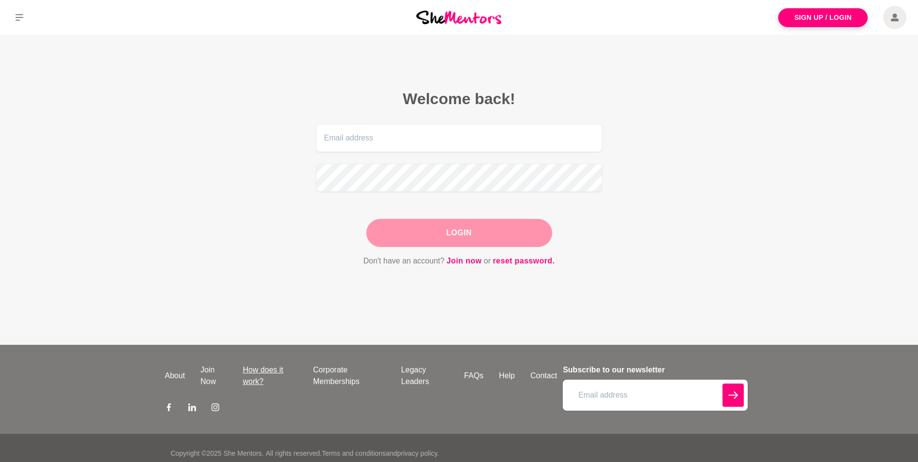  What do you see at coordinates (459, 99) in the screenshot?
I see `h2: Welcome back!` at bounding box center [459, 99].